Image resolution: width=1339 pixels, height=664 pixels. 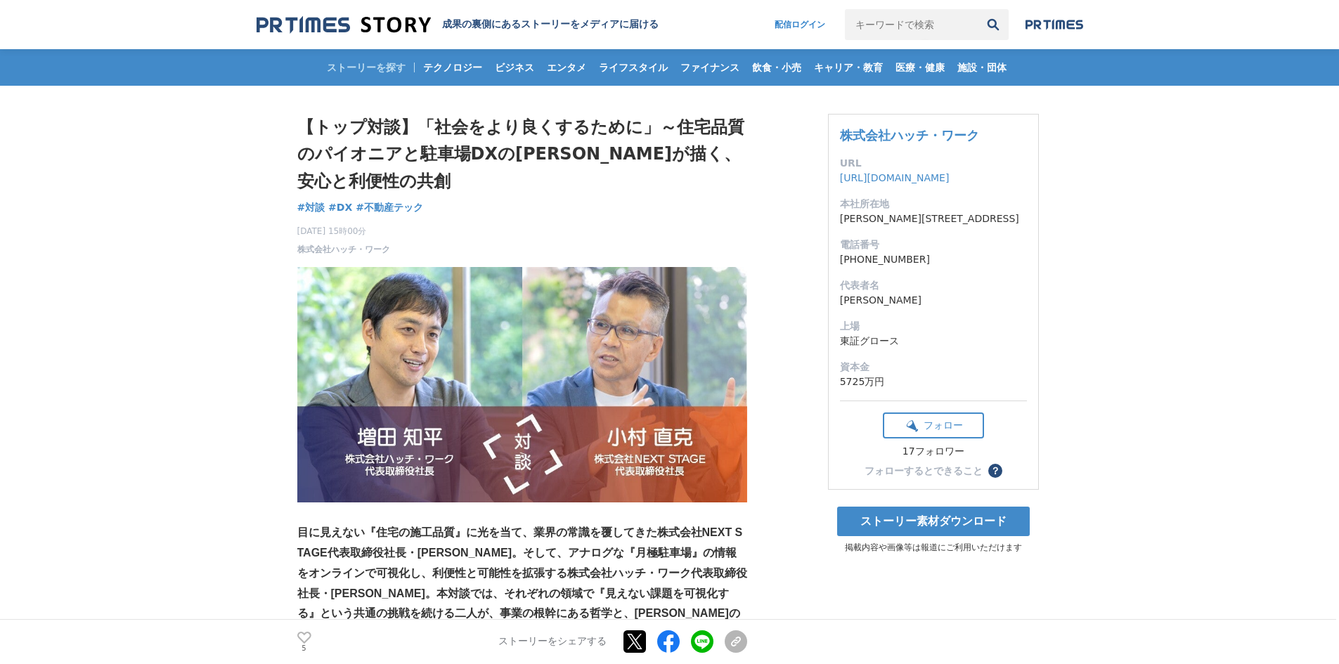 What do you see at coordinates (848, 67) in the screenshot?
I see `a: キャリア・教育` at bounding box center [848, 67].